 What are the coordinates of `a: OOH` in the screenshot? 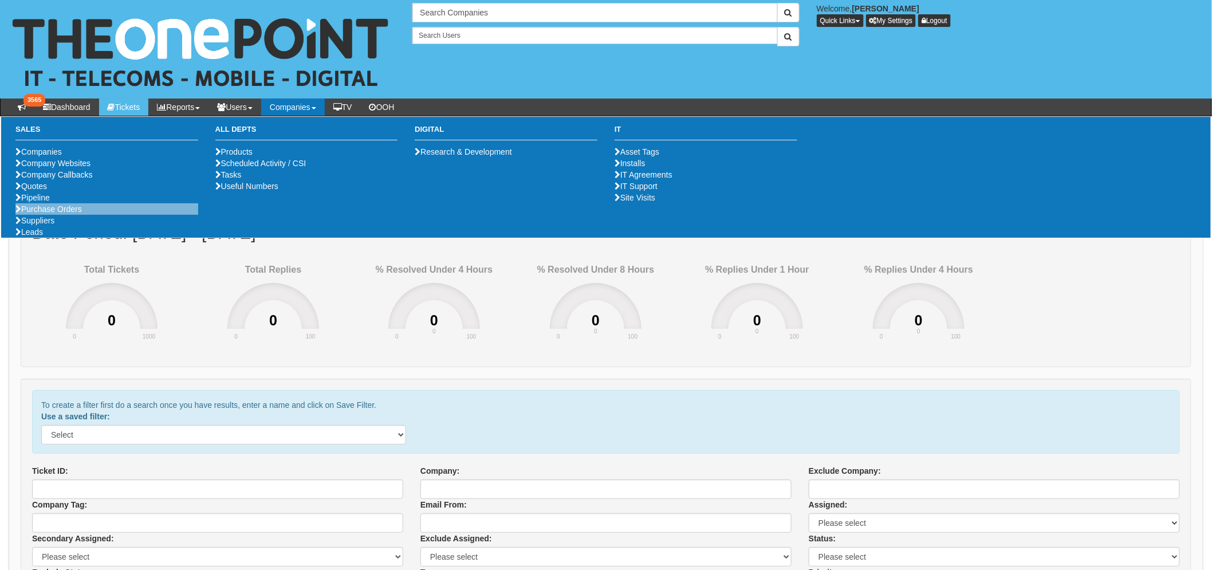 It's located at (382, 107).